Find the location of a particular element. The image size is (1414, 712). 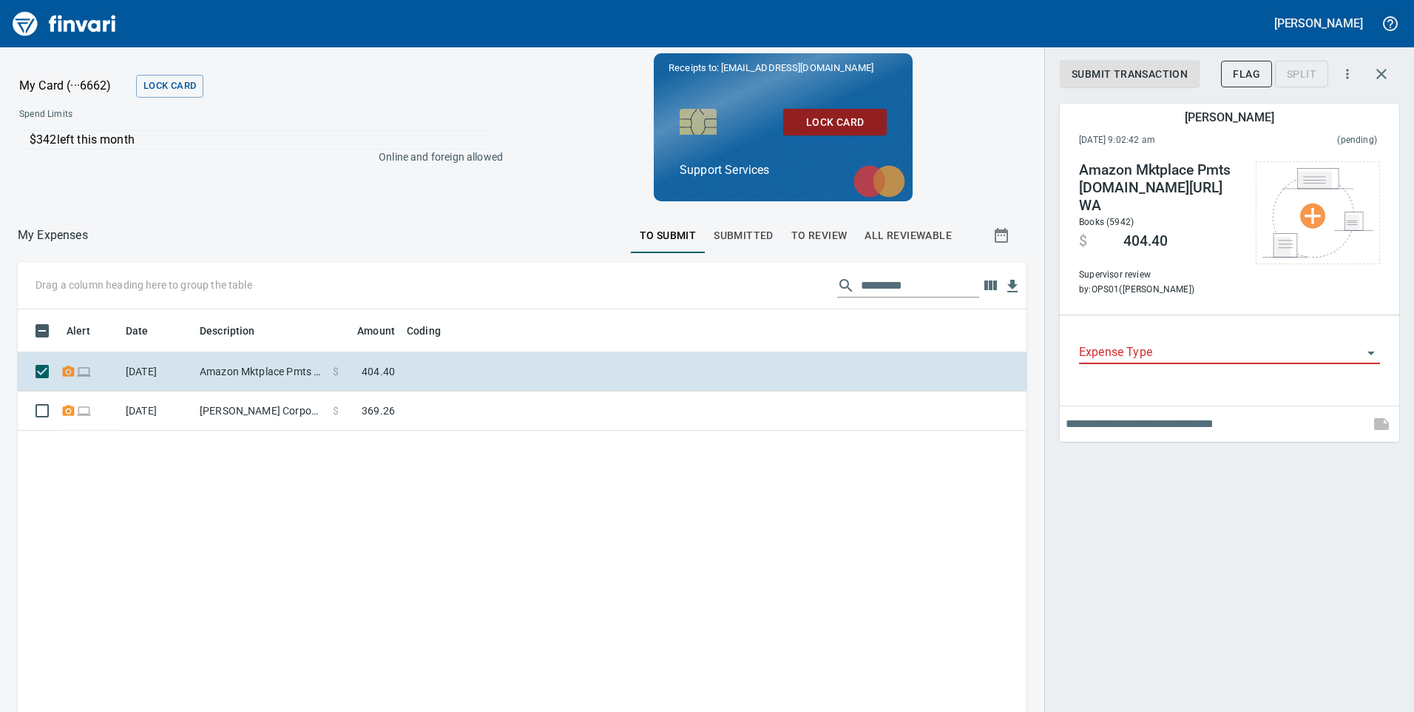

img: Select file is located at coordinates (1318, 212).